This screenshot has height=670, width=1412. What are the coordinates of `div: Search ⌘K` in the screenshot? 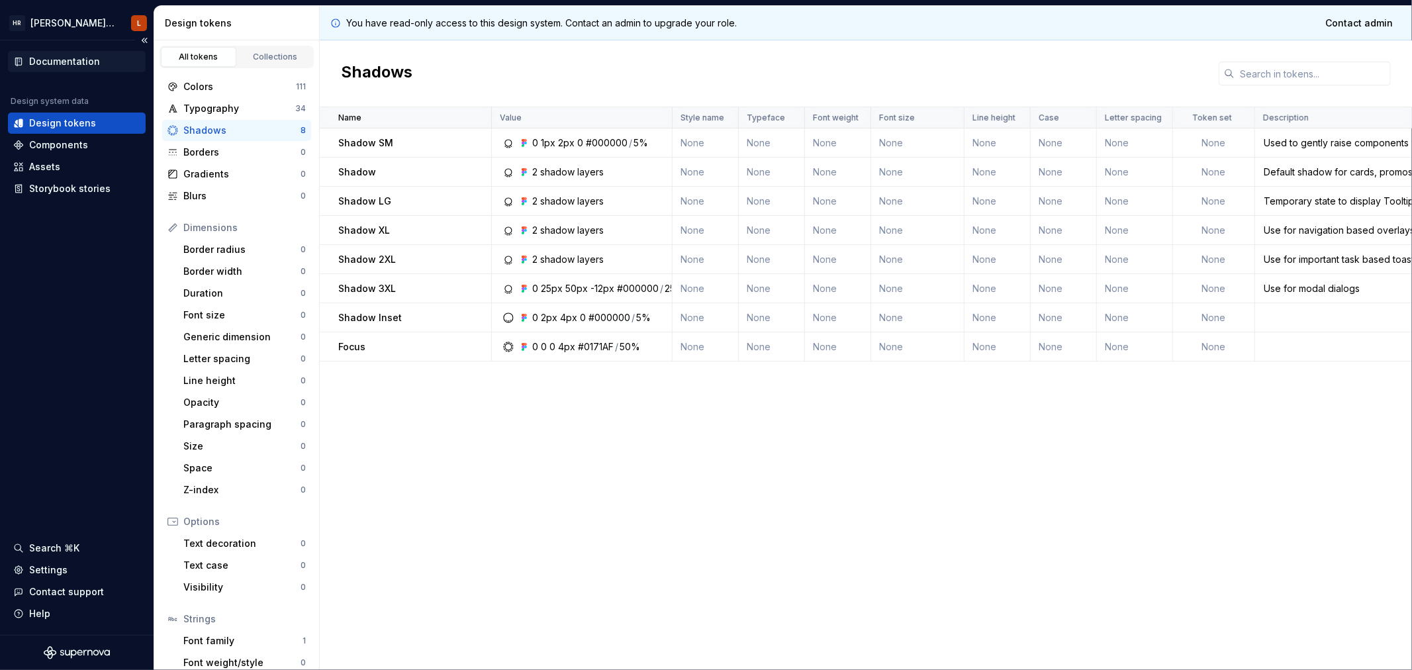 It's located at (54, 548).